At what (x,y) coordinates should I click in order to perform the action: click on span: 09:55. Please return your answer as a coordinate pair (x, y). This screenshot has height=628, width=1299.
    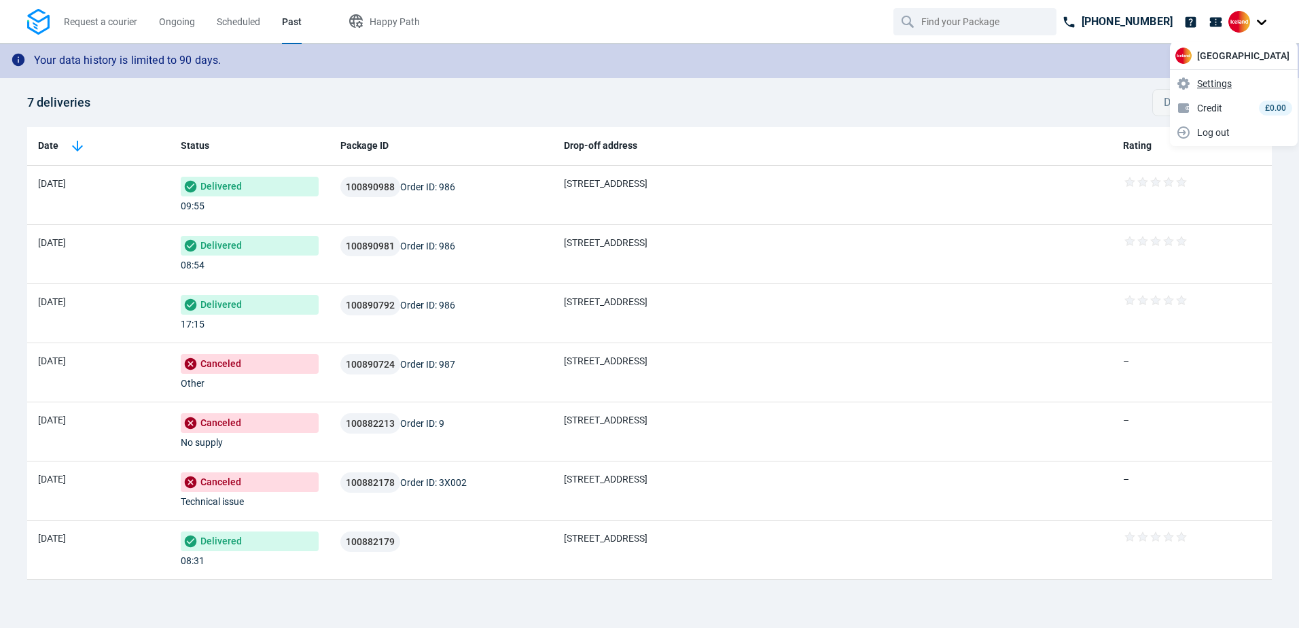
    Looking at the image, I should click on (192, 206).